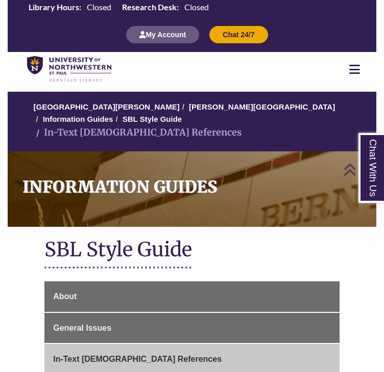 Image resolution: width=384 pixels, height=372 pixels. What do you see at coordinates (118, 8) in the screenshot?
I see `table: Hours Today` at bounding box center [118, 8].